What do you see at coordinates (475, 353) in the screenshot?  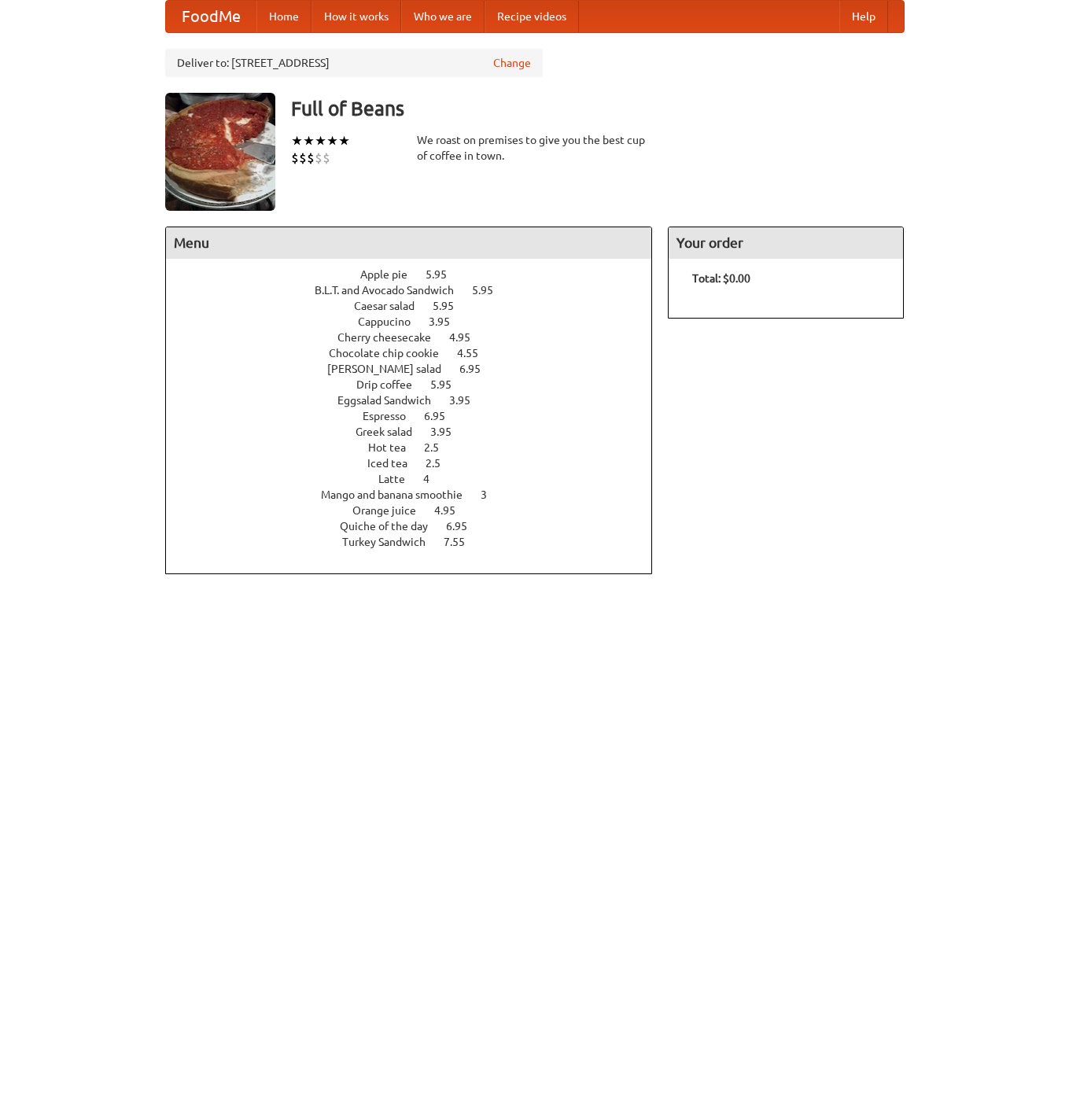 I see `span: 4.55` at bounding box center [475, 353].